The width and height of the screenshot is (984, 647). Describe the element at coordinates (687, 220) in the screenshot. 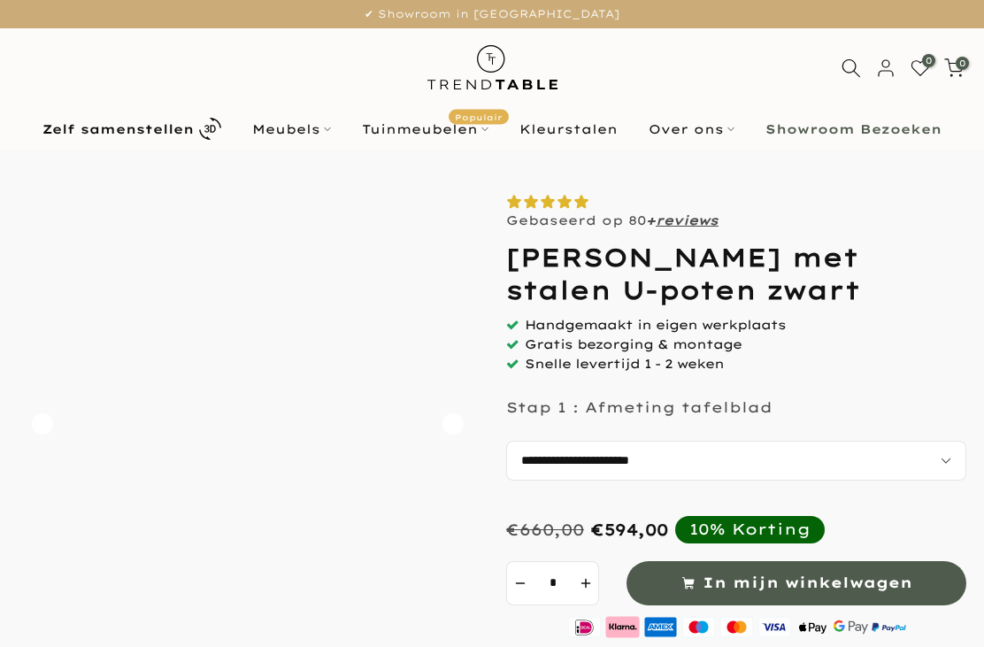

I see `u: reviews` at that location.